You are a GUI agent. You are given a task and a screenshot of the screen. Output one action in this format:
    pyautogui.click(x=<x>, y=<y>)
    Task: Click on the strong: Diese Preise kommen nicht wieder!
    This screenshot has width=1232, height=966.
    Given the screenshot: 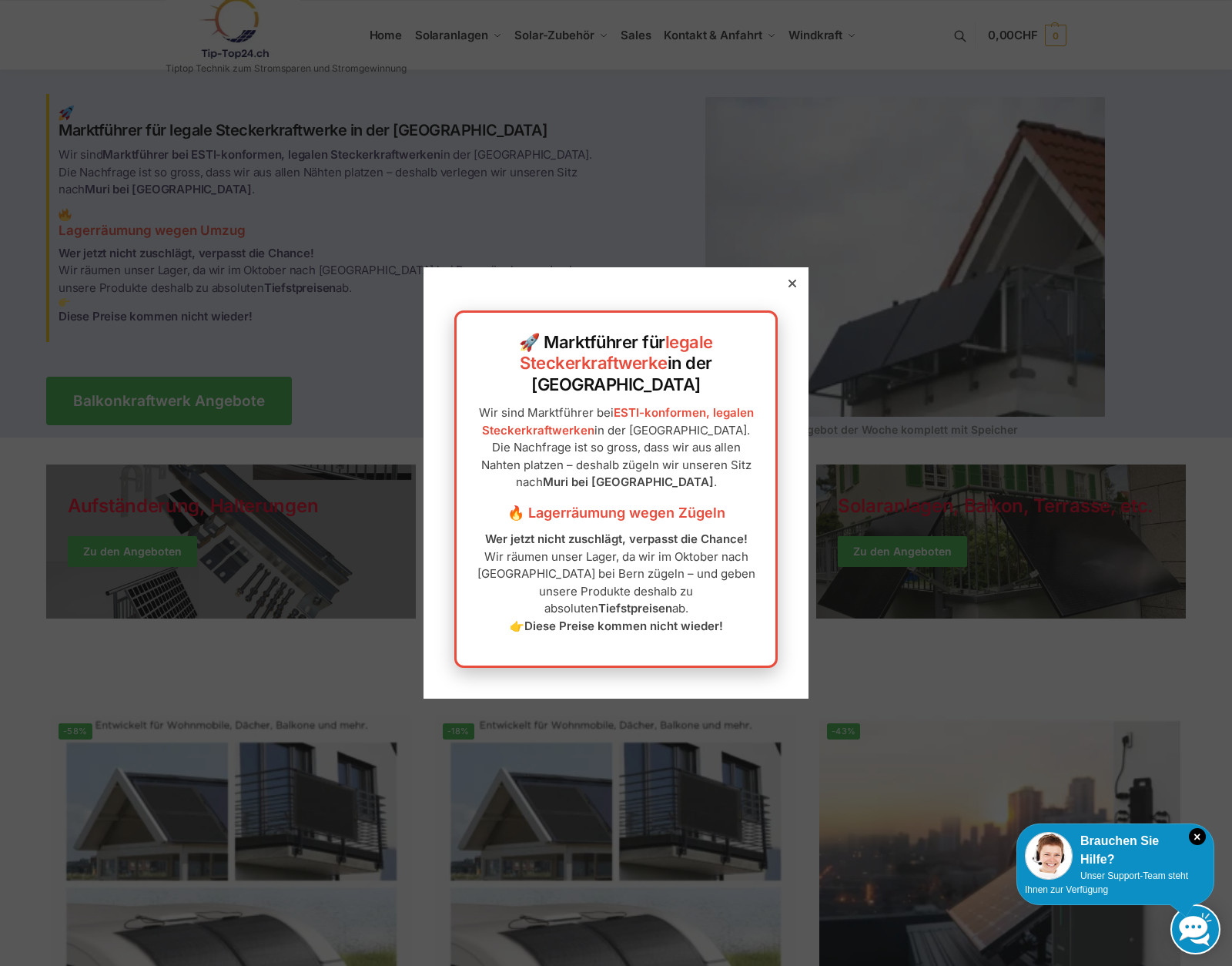 What is the action you would take?
    pyautogui.click(x=623, y=625)
    